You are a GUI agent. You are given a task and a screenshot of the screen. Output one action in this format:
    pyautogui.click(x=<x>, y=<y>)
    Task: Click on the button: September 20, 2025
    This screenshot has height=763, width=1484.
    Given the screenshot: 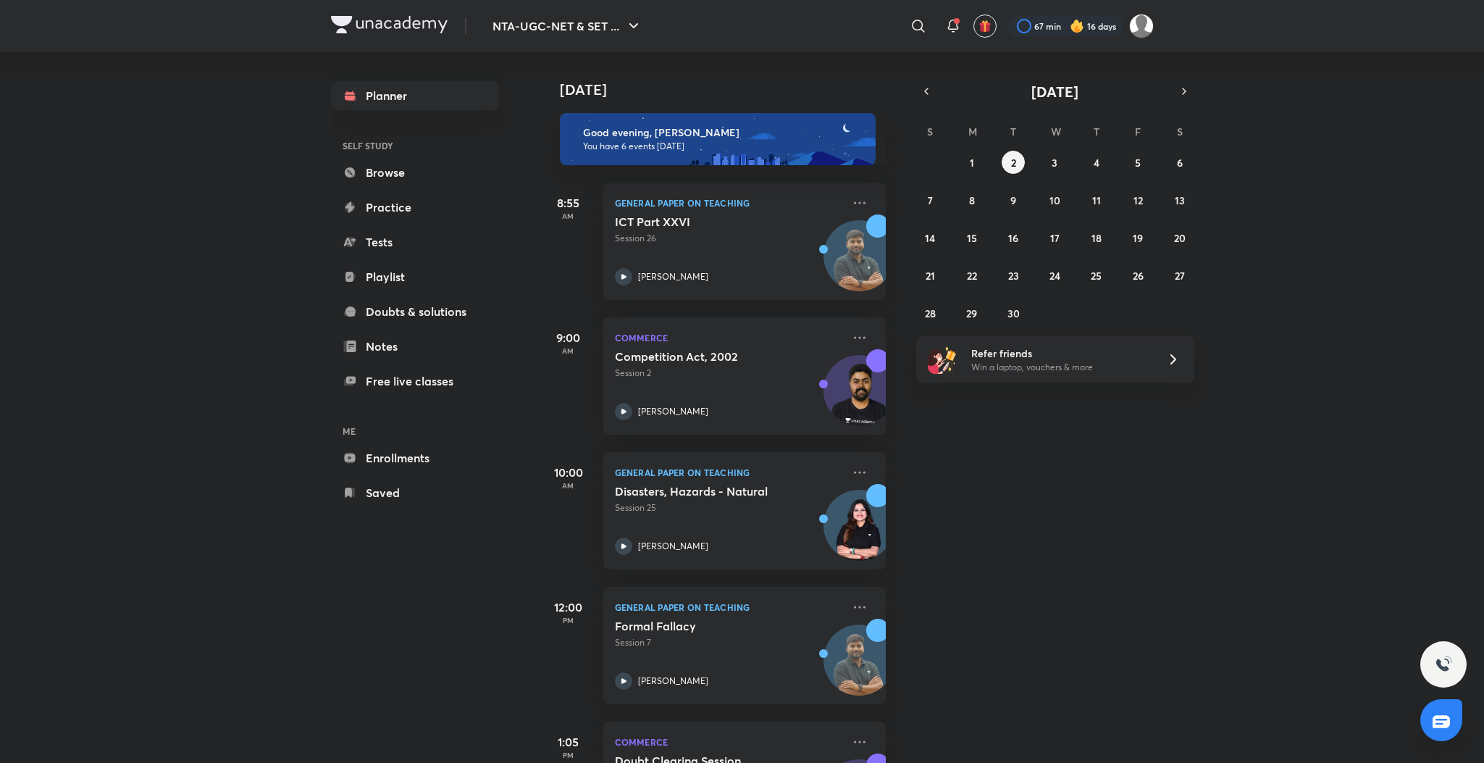 What is the action you would take?
    pyautogui.click(x=1180, y=238)
    